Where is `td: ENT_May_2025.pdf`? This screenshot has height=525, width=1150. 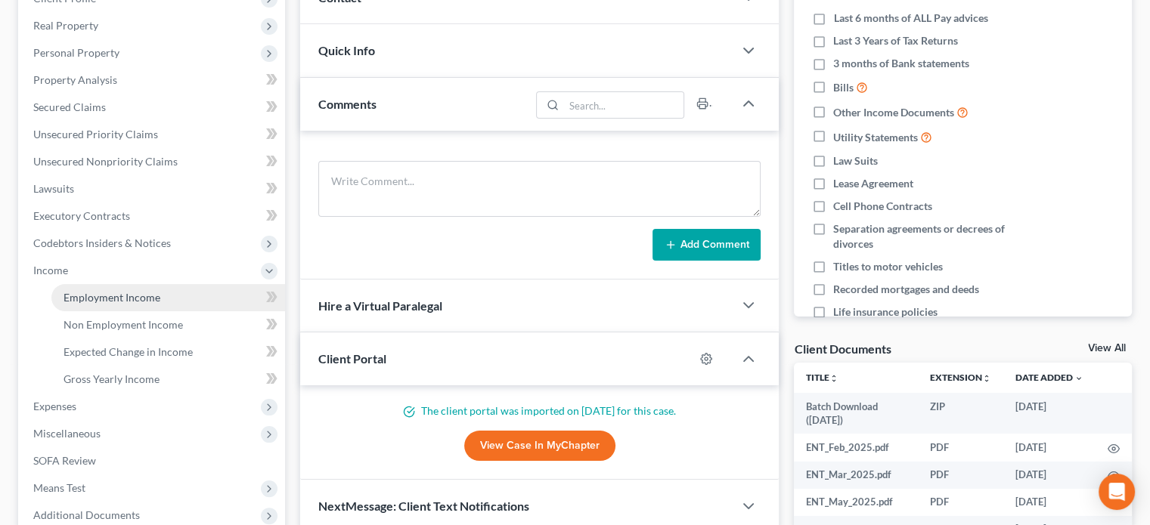
td: ENT_May_2025.pdf is located at coordinates (856, 503).